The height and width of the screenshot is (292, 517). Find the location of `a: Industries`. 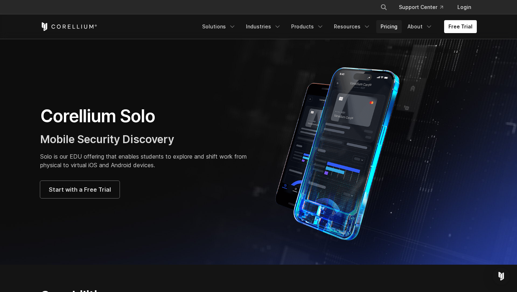

a: Industries is located at coordinates (264, 27).